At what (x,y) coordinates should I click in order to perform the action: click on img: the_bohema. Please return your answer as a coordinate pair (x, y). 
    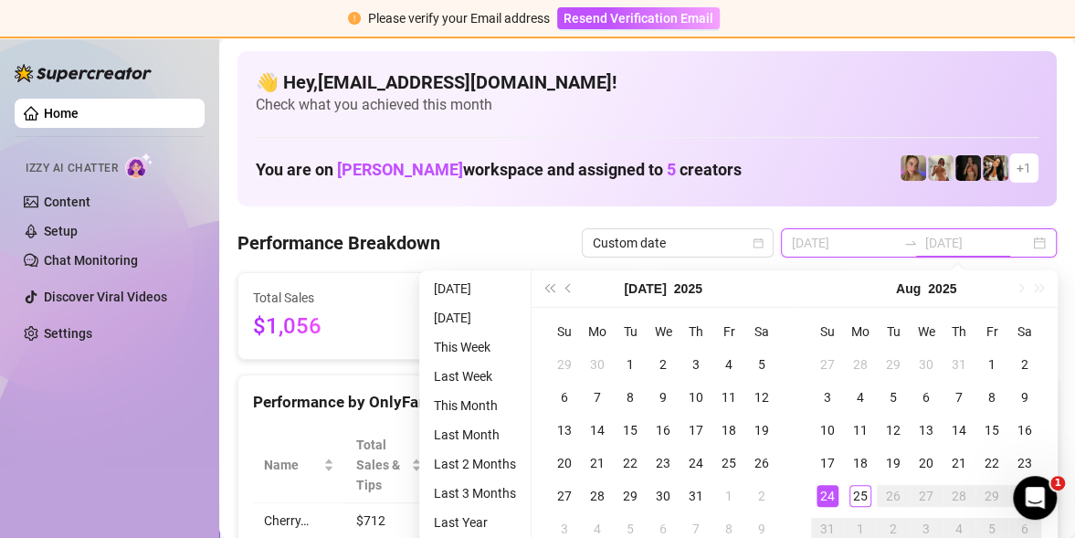
    Looking at the image, I should click on (968, 168).